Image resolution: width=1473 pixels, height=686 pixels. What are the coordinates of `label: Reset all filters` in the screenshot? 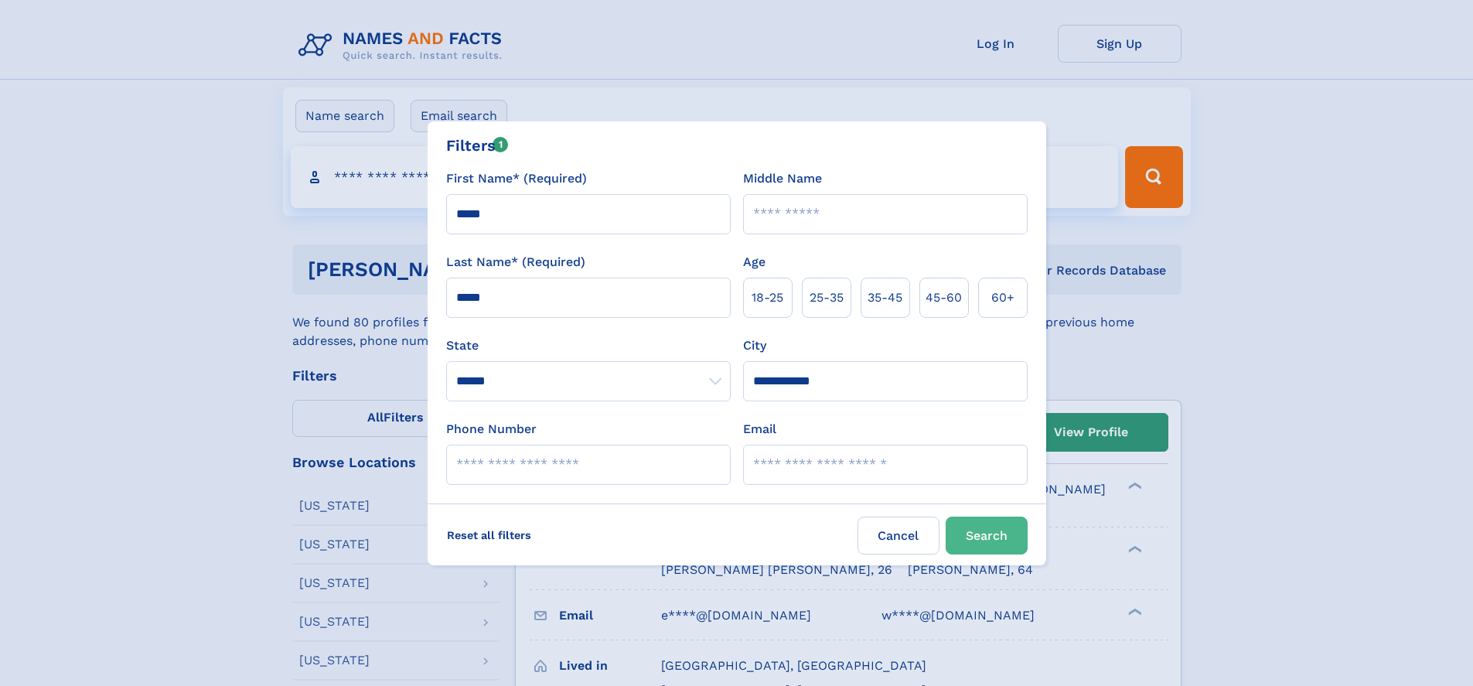 It's located at (489, 535).